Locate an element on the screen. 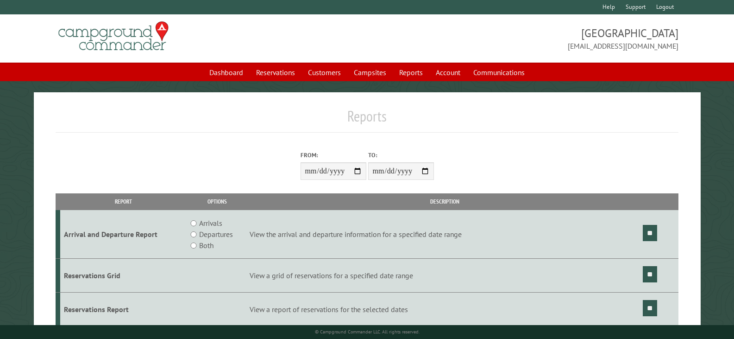 Image resolution: width=734 pixels, height=339 pixels. label: From: is located at coordinates (334, 155).